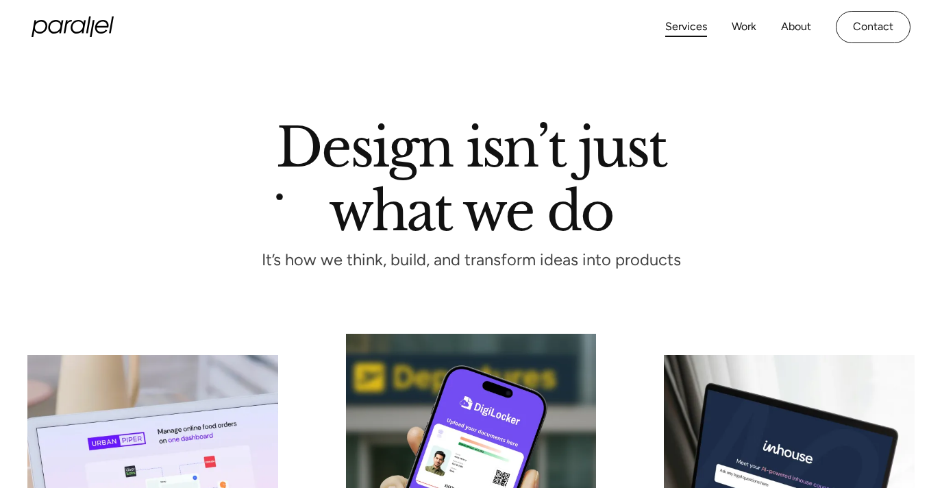 This screenshot has width=942, height=488. What do you see at coordinates (73, 27) in the screenshot?
I see `a: home` at bounding box center [73, 27].